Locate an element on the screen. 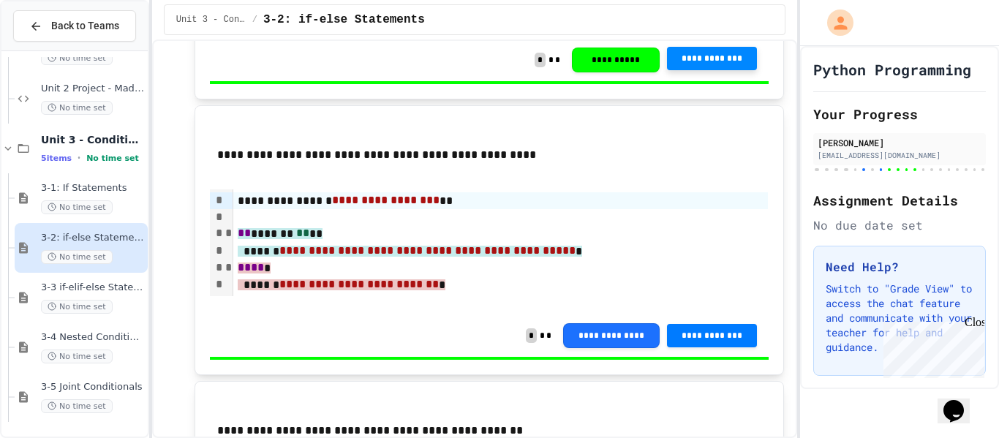 Image resolution: width=999 pixels, height=438 pixels. div: No due date set is located at coordinates (900, 225).